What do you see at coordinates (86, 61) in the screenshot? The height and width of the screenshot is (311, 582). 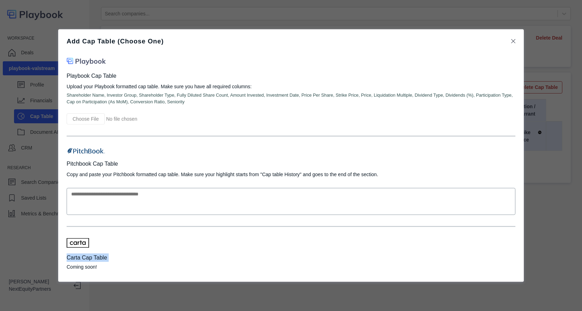 I see `img: playbook-logo` at bounding box center [86, 61].